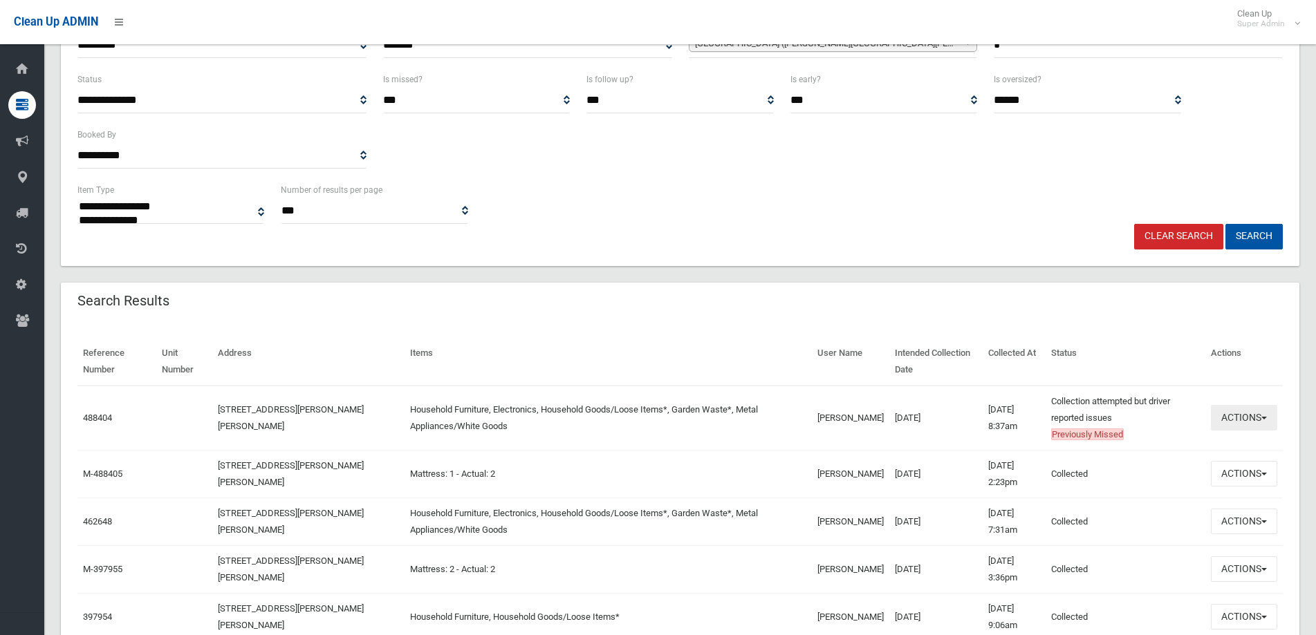 The height and width of the screenshot is (635, 1316). Describe the element at coordinates (1014, 362) in the screenshot. I see `th: Collected At` at that location.